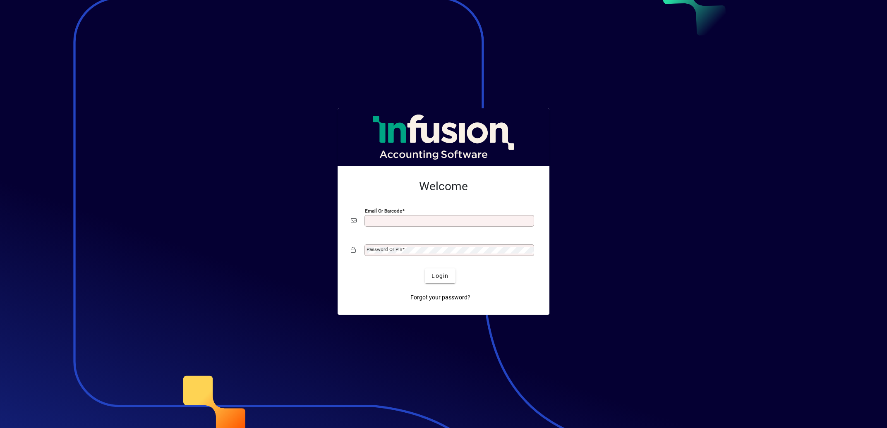 The width and height of the screenshot is (887, 428). What do you see at coordinates (384, 211) in the screenshot?
I see `mat-label: Email or Barcode` at bounding box center [384, 211].